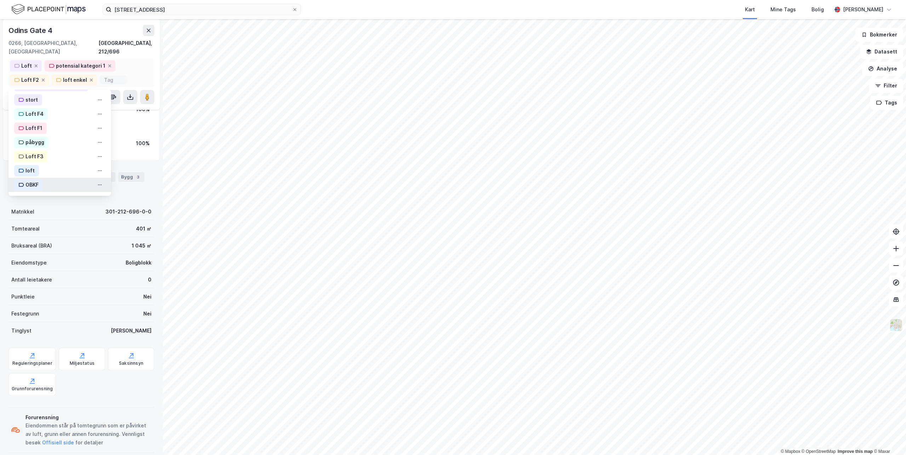  Describe the element at coordinates (25, 314) in the screenshot. I see `div: Festegrunn` at that location.